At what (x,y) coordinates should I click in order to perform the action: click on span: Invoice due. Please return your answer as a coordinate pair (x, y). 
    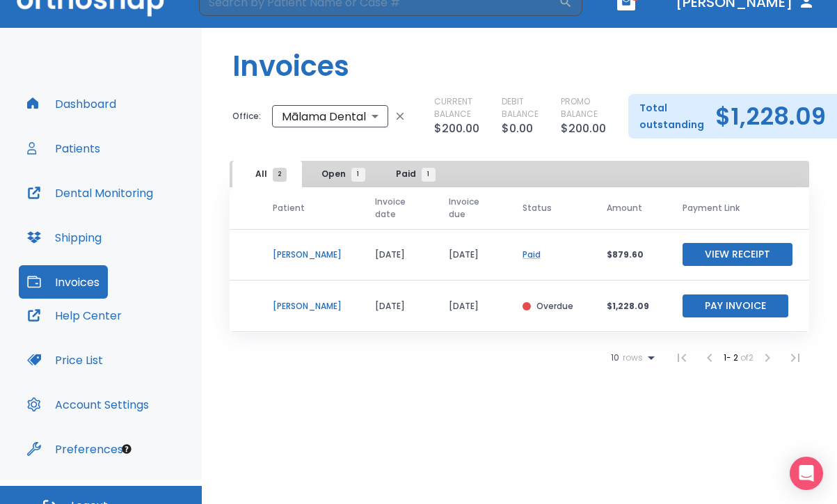
    Looking at the image, I should click on (464, 208).